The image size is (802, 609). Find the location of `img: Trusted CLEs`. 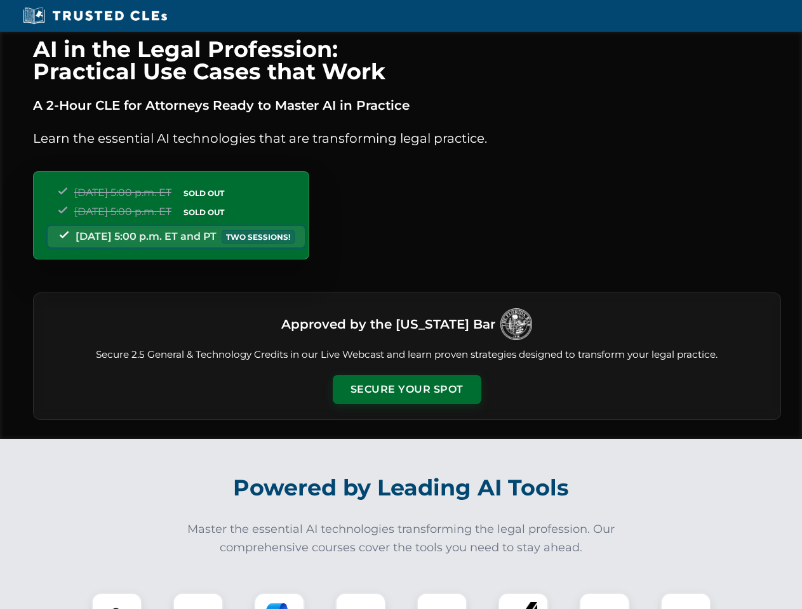

img: Trusted CLEs is located at coordinates (95, 16).